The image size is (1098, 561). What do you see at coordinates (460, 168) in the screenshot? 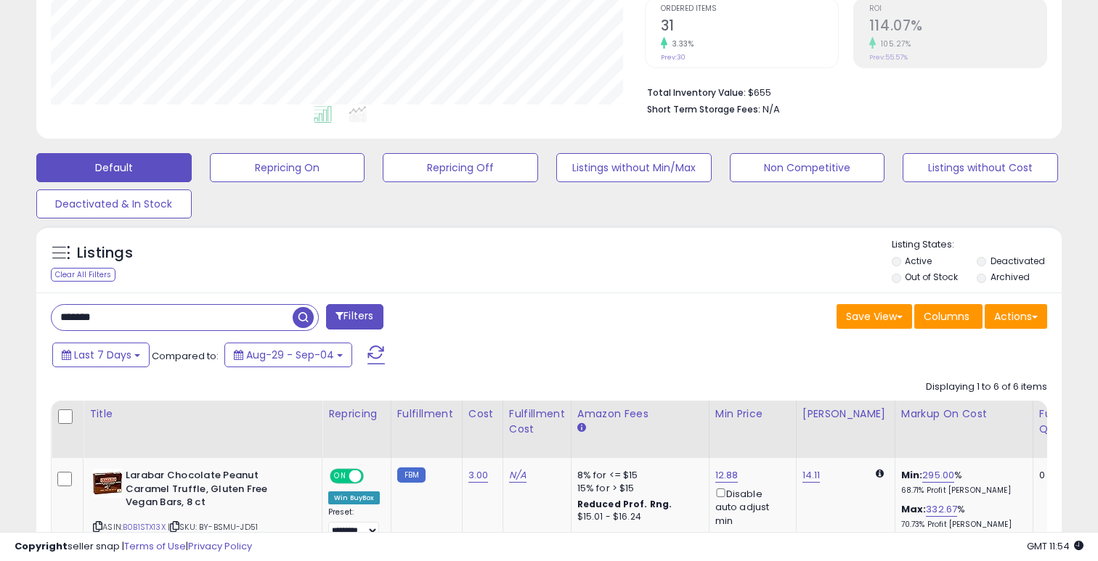
I see `button: Repricing Off` at bounding box center [460, 168].